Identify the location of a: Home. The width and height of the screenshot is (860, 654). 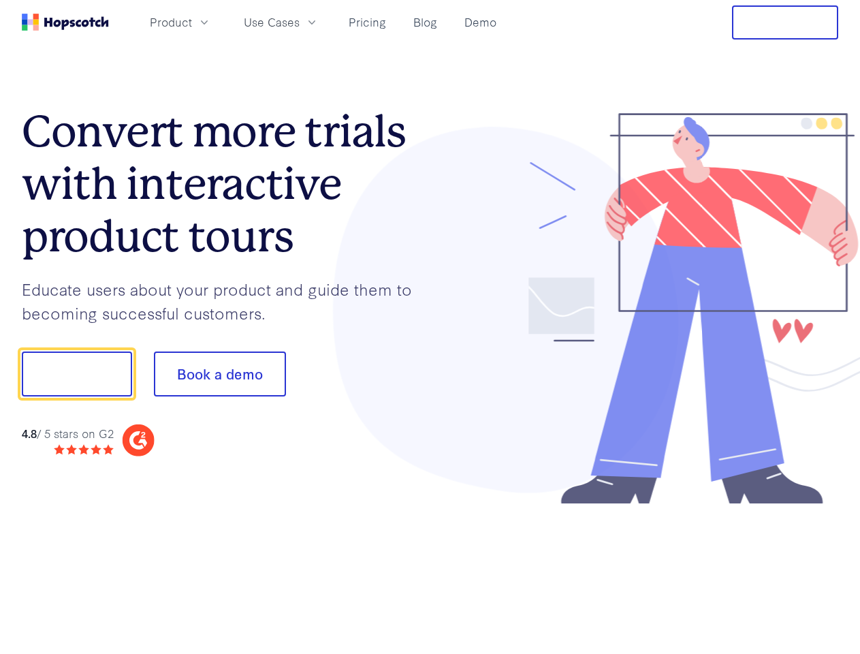
(65, 22).